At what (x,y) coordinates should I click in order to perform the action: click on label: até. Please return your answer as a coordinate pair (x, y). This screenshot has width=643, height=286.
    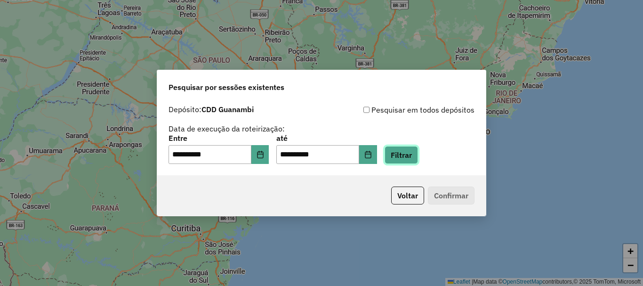
    Looking at the image, I should click on (326, 138).